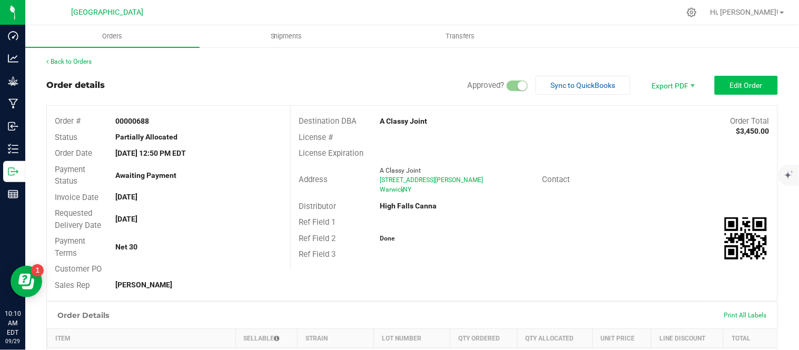 The width and height of the screenshot is (799, 350). What do you see at coordinates (69, 62) in the screenshot?
I see `a: Back to Orders` at bounding box center [69, 62].